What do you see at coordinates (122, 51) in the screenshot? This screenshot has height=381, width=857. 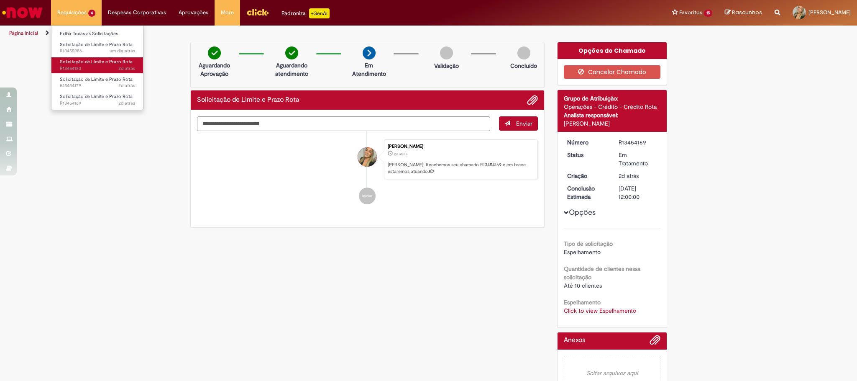 I see `time: 28/08/2025 09:03:17` at bounding box center [122, 51].